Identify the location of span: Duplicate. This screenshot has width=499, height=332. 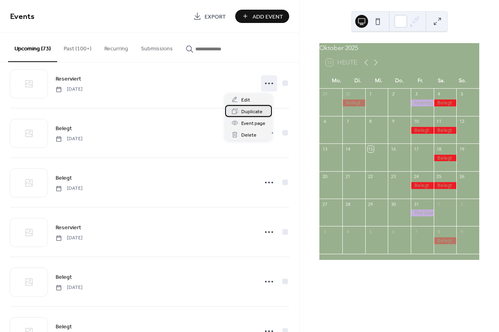
(252, 112).